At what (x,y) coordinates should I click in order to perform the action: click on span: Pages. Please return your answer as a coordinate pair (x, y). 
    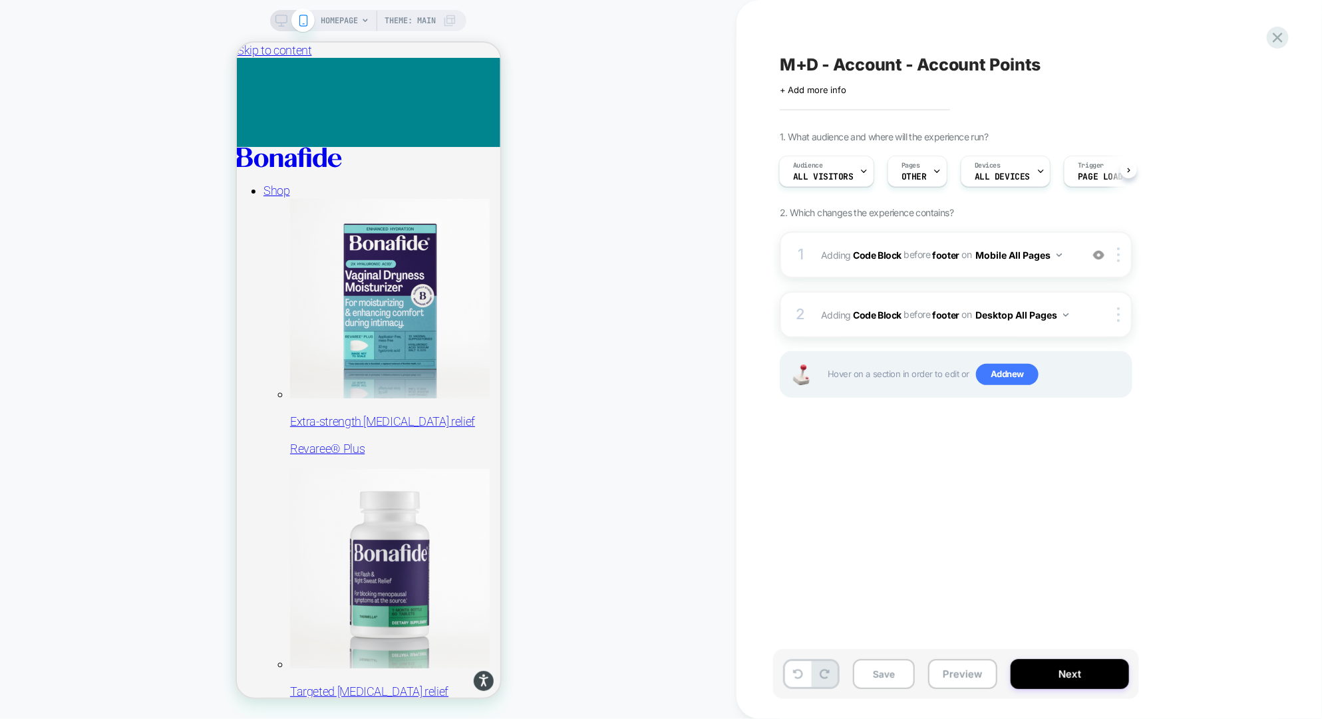
    Looking at the image, I should click on (911, 166).